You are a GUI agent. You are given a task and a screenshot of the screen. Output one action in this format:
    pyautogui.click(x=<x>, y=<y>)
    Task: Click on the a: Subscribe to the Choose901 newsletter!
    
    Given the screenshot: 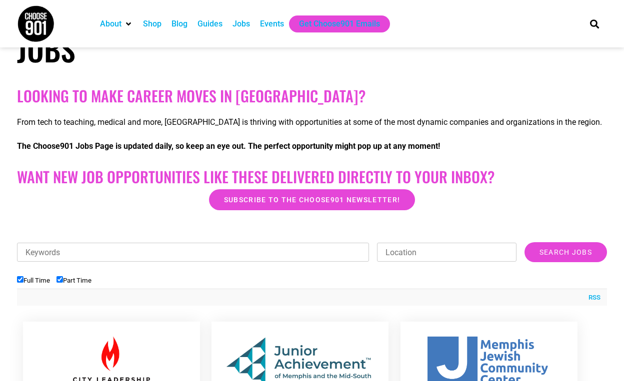 What is the action you would take?
    pyautogui.click(x=312, y=200)
    